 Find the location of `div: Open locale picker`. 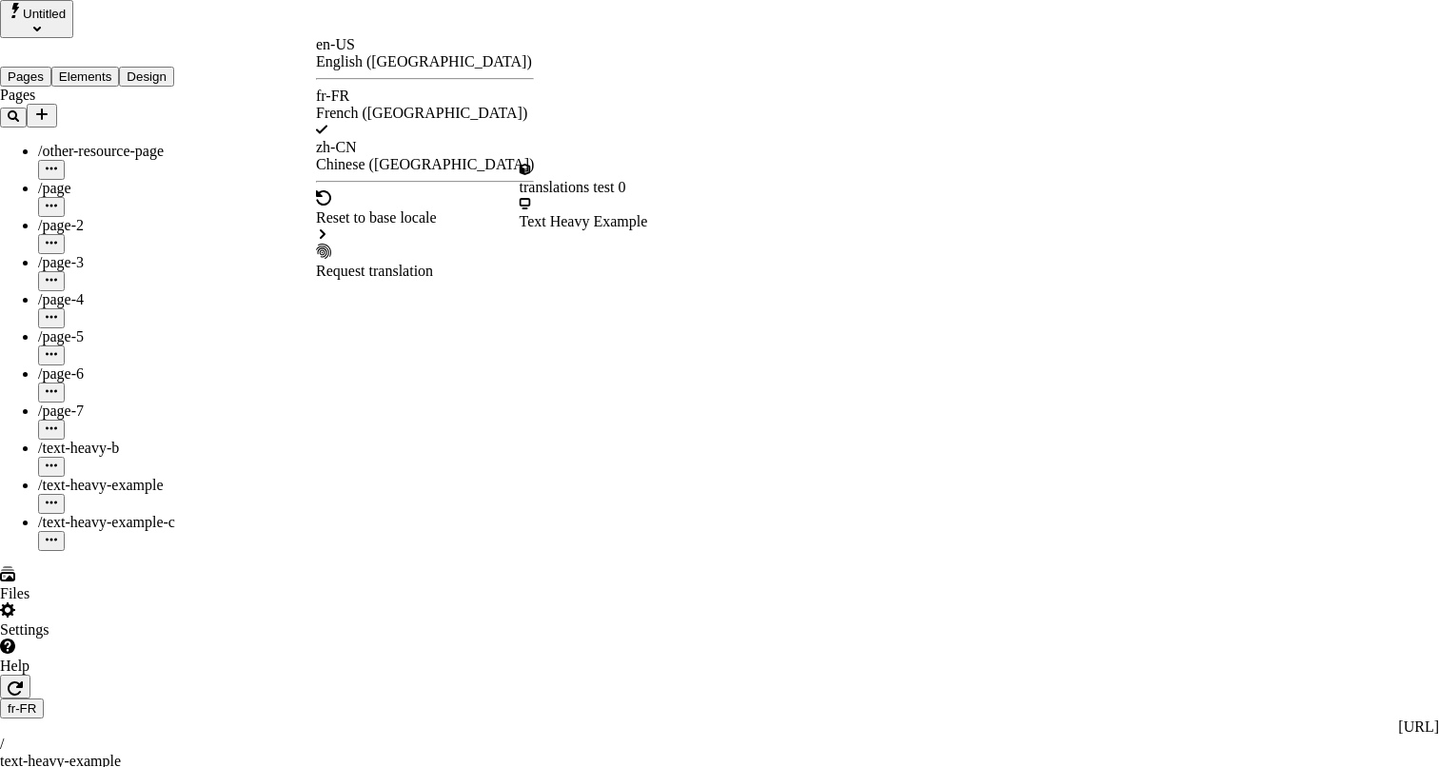

div: Open locale picker is located at coordinates (424, 158).